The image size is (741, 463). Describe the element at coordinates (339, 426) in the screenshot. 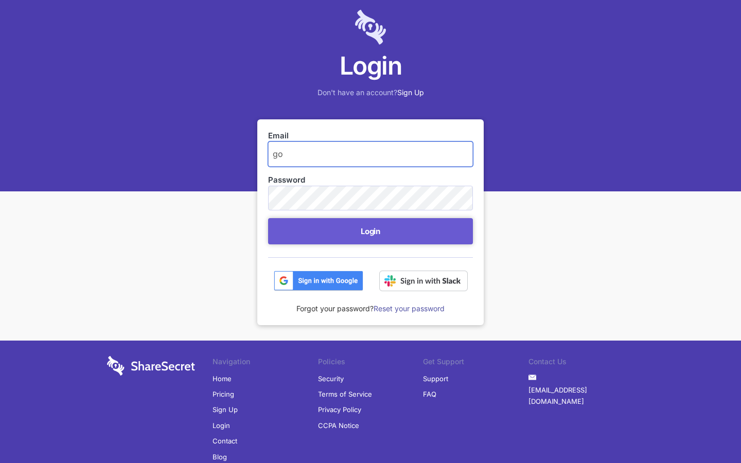

I see `a: CCPA Notice` at that location.